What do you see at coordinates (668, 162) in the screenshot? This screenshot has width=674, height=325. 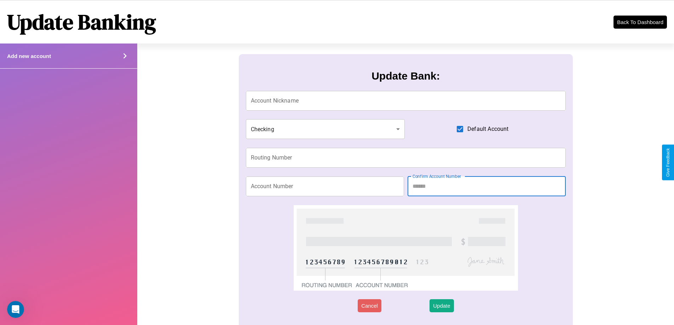 I see `div: Give Feedback` at bounding box center [668, 162].